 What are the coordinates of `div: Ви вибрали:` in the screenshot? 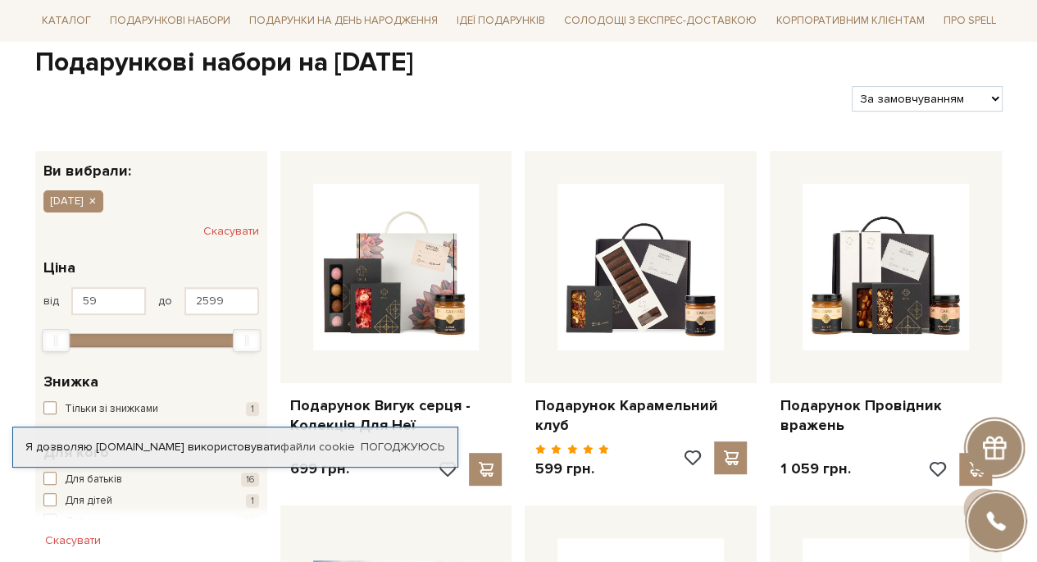 It's located at (151, 164).